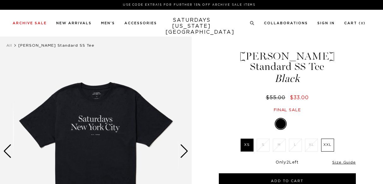  Describe the element at coordinates (344, 163) in the screenshot. I see `a: Size Guide` at that location.